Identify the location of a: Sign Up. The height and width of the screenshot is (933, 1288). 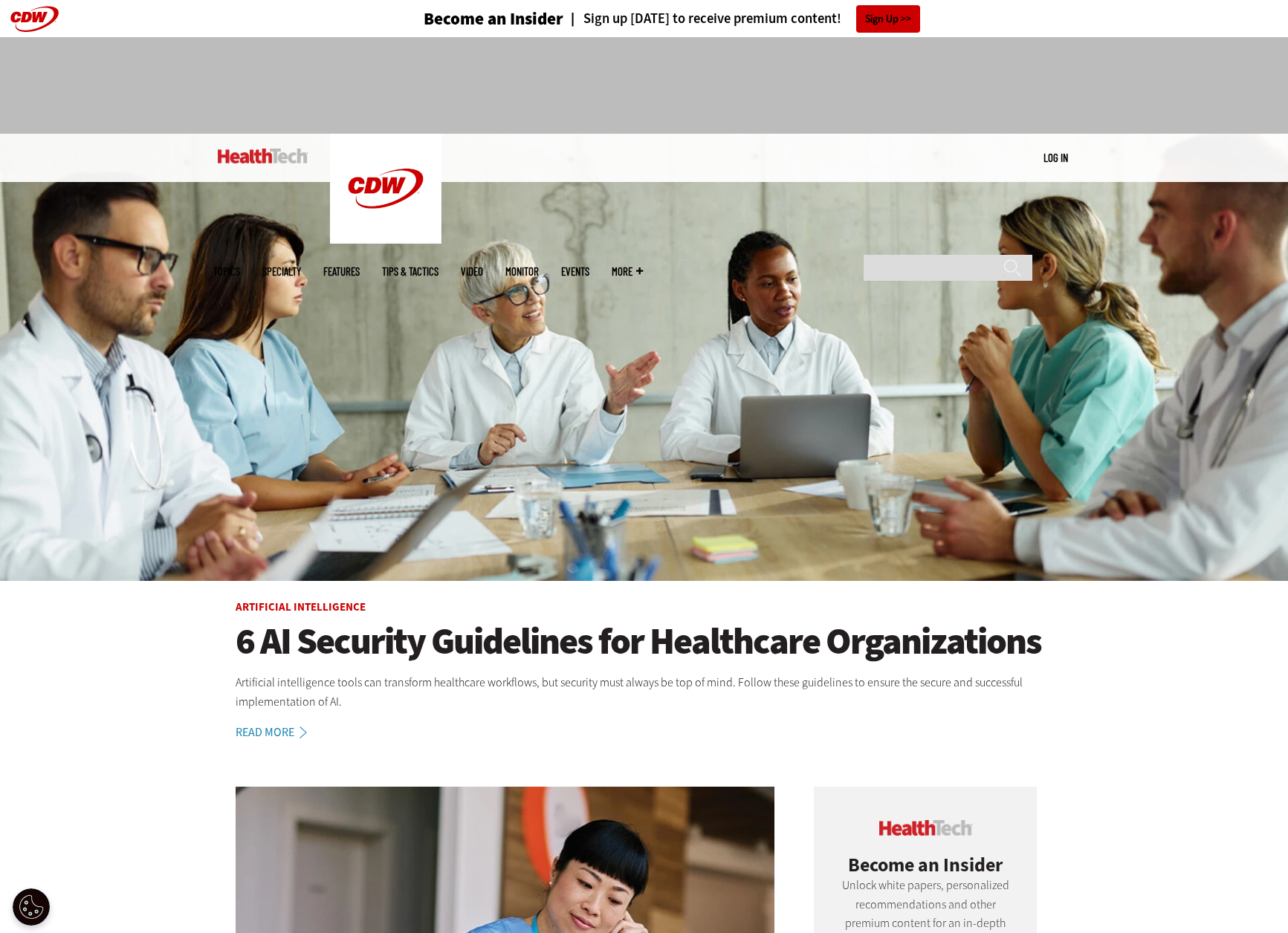
(888, 19).